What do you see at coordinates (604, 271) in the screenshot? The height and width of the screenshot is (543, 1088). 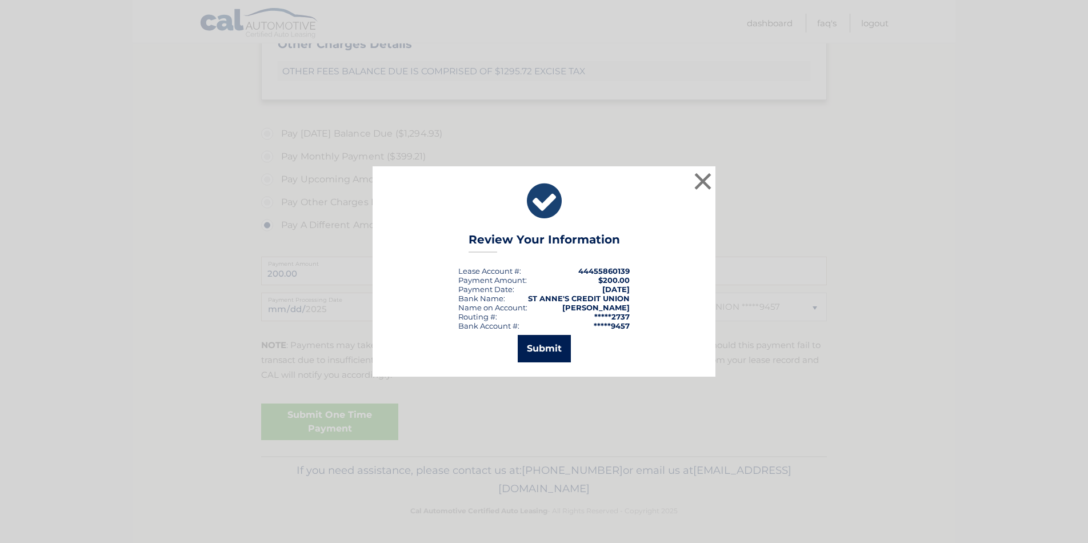 I see `strong: 44455860139` at bounding box center [604, 271].